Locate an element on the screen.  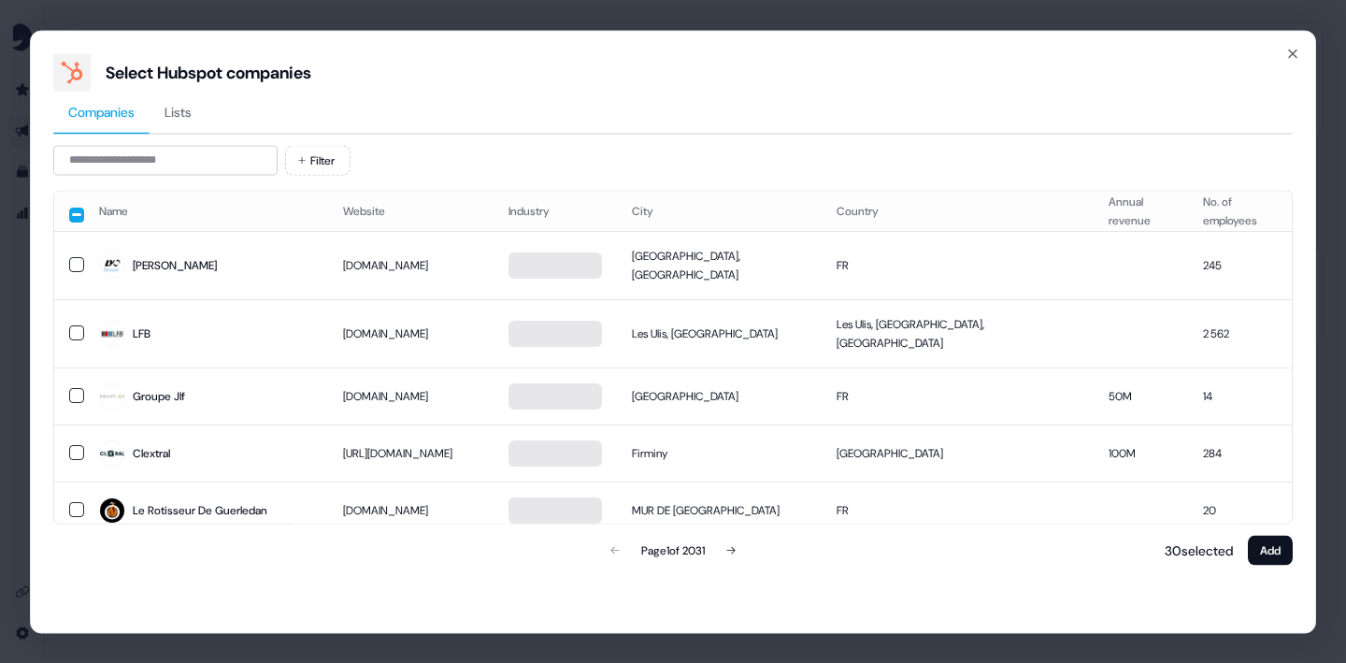
span: Companies is located at coordinates (101, 111).